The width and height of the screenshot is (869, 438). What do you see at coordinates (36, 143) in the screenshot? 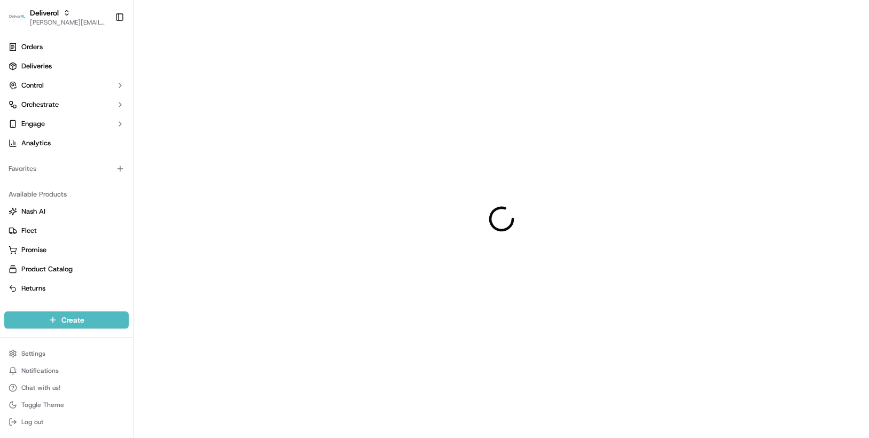
I see `span: Analytics` at bounding box center [36, 143].